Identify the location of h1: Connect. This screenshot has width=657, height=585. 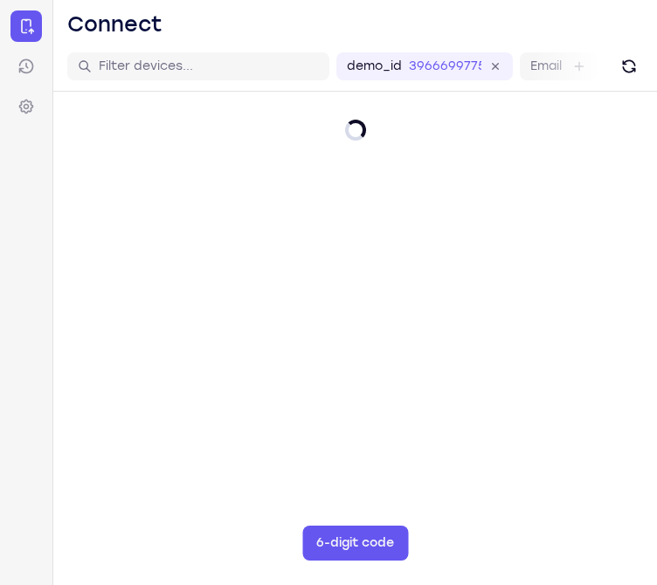
(114, 24).